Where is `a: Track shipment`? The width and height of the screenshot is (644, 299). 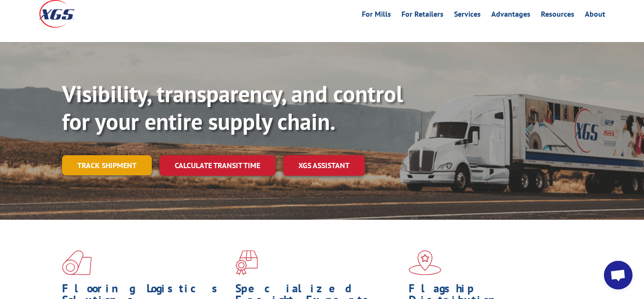
a: Track shipment is located at coordinates (107, 165).